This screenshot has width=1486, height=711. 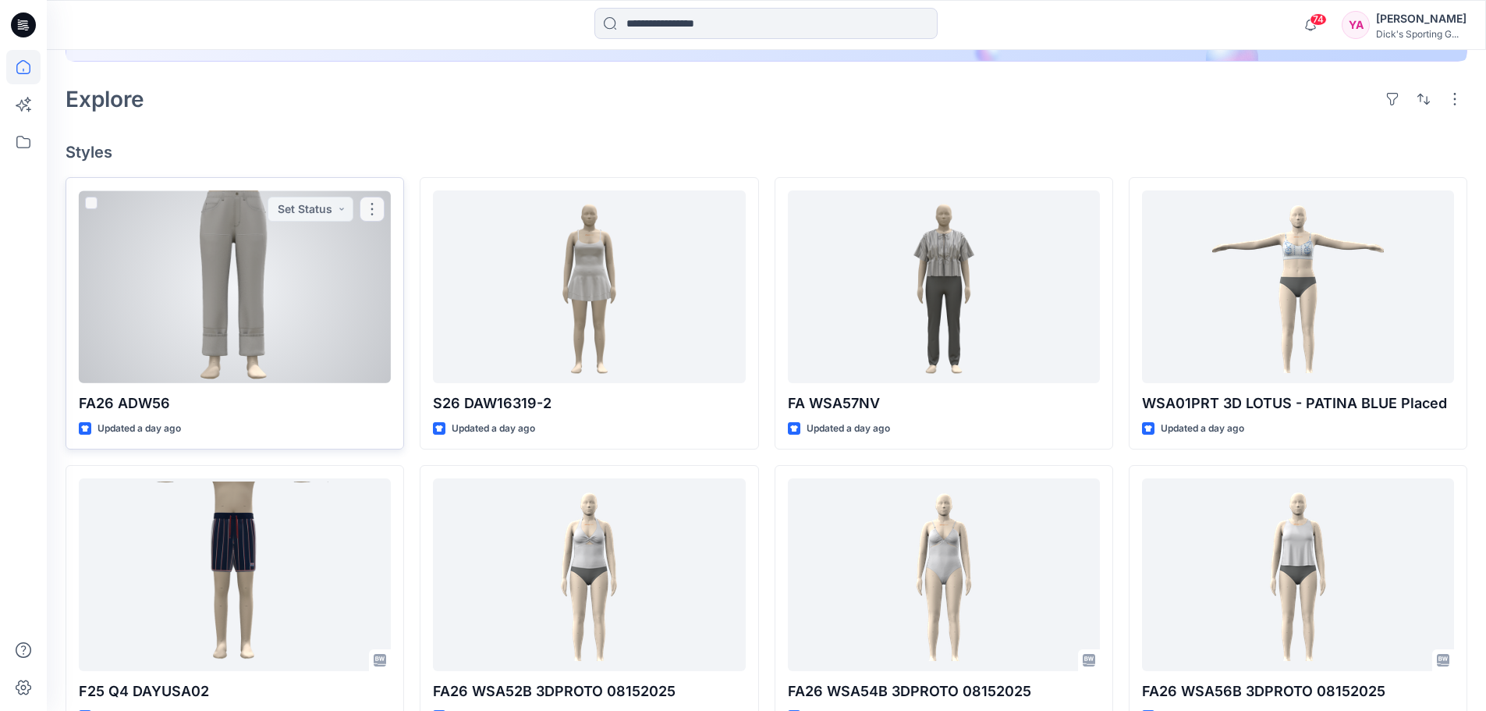 What do you see at coordinates (944, 574) in the screenshot?
I see `a: FA26 WSA54B 3DPROTO 08152025` at bounding box center [944, 574].